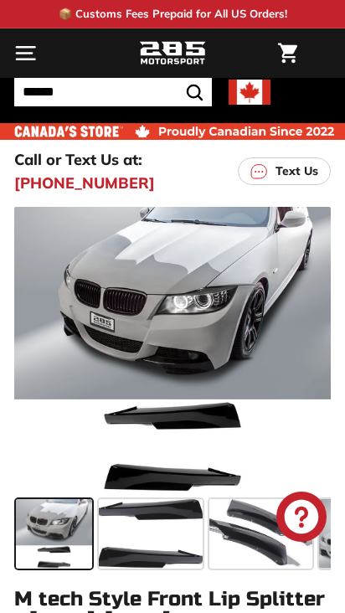 The width and height of the screenshot is (345, 613). Describe the element at coordinates (284, 171) in the screenshot. I see `a: Text Us` at that location.